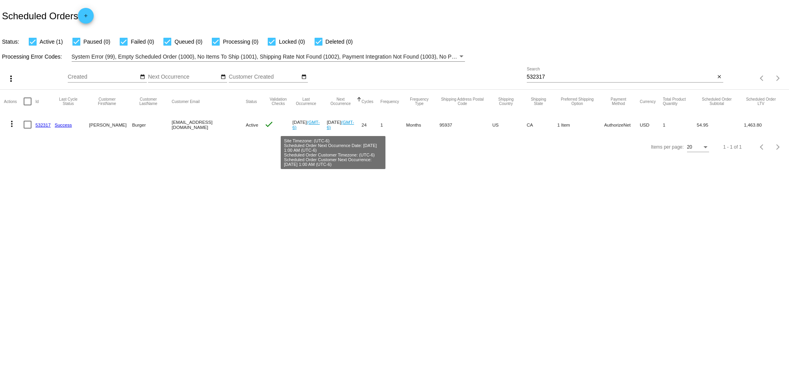 The height and width of the screenshot is (390, 789). I want to click on mat-cell: Burger, so click(152, 125).